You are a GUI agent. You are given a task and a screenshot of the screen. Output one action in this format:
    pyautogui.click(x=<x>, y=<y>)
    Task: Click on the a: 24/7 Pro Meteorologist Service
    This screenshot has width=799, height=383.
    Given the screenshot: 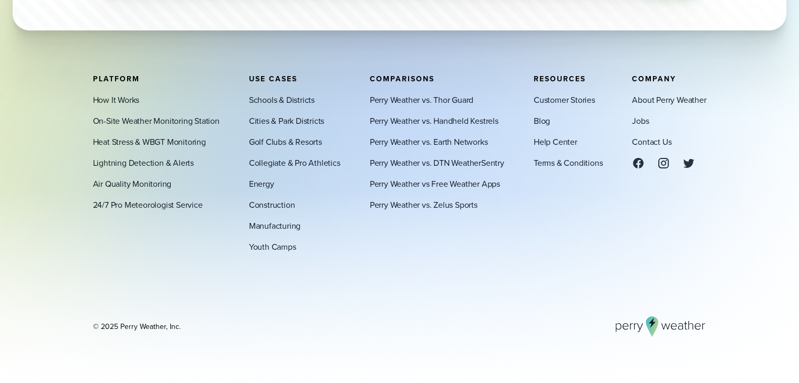 What is the action you would take?
    pyautogui.click(x=148, y=205)
    